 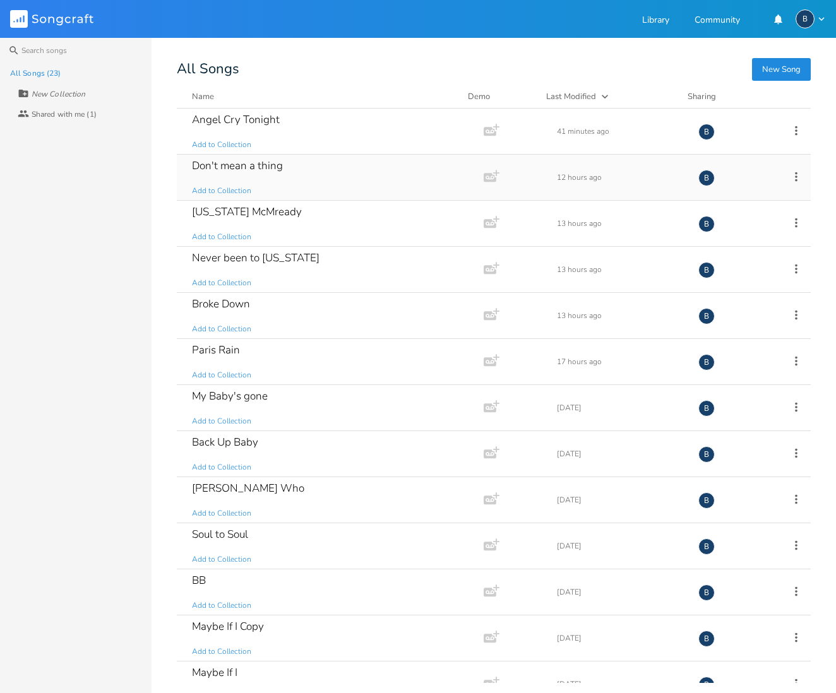 What do you see at coordinates (221, 304) in the screenshot?
I see `div: Broke Down` at bounding box center [221, 304].